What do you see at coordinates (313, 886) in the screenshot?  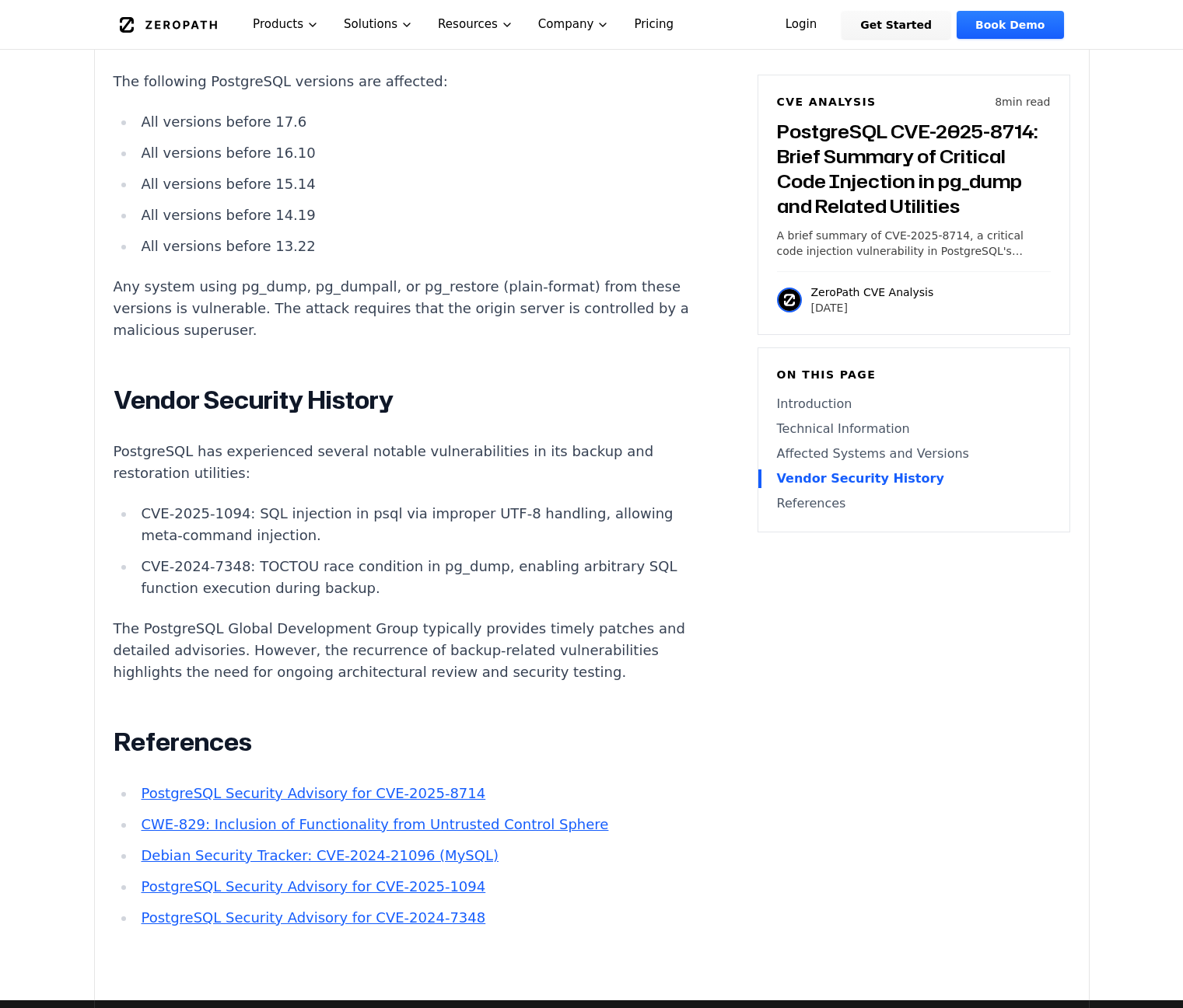 I see `a: PostgreSQL Security Advisory for CVE-2025-1094` at bounding box center [313, 886].